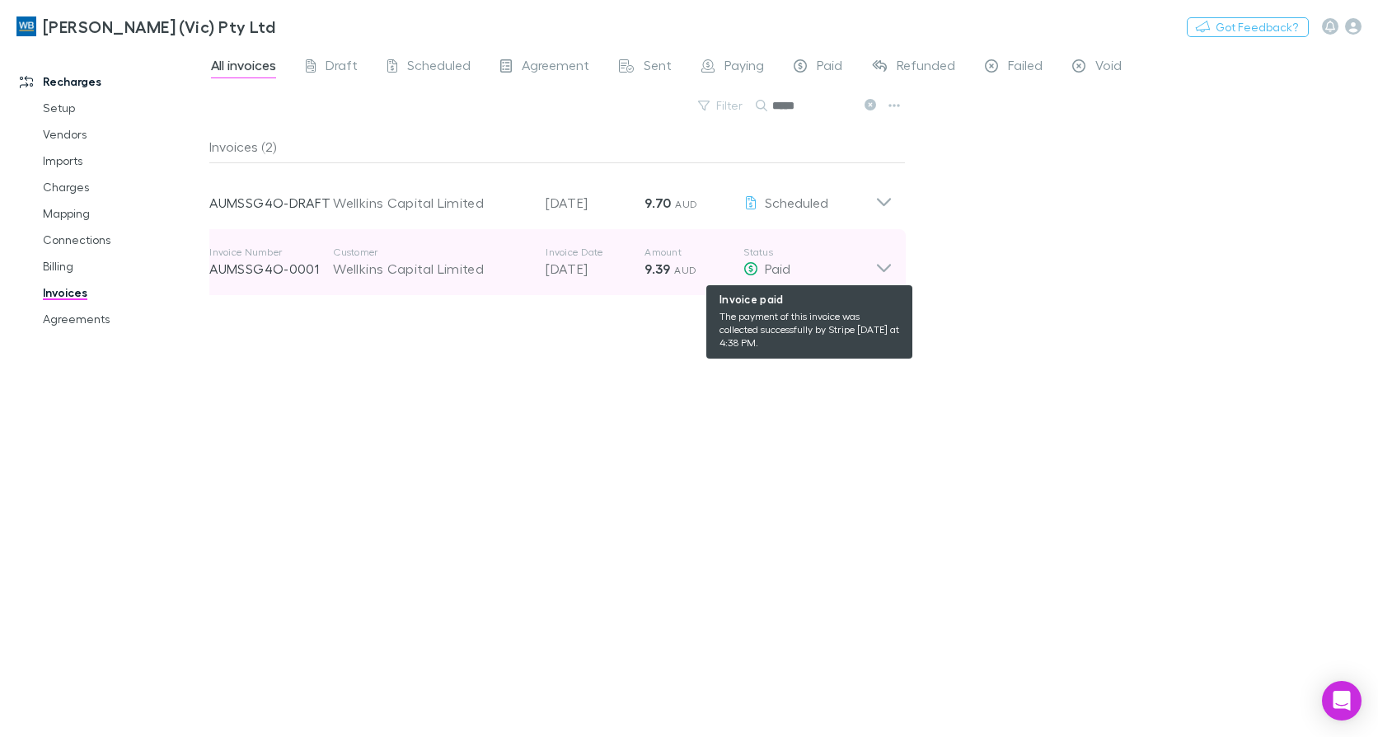 Image resolution: width=1378 pixels, height=737 pixels. I want to click on p: Customer, so click(431, 252).